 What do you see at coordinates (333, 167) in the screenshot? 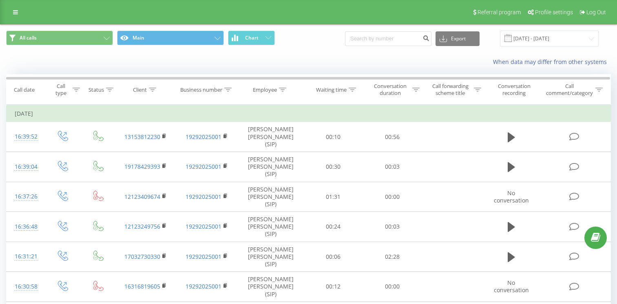
I see `td: 00:30` at bounding box center [333, 167].